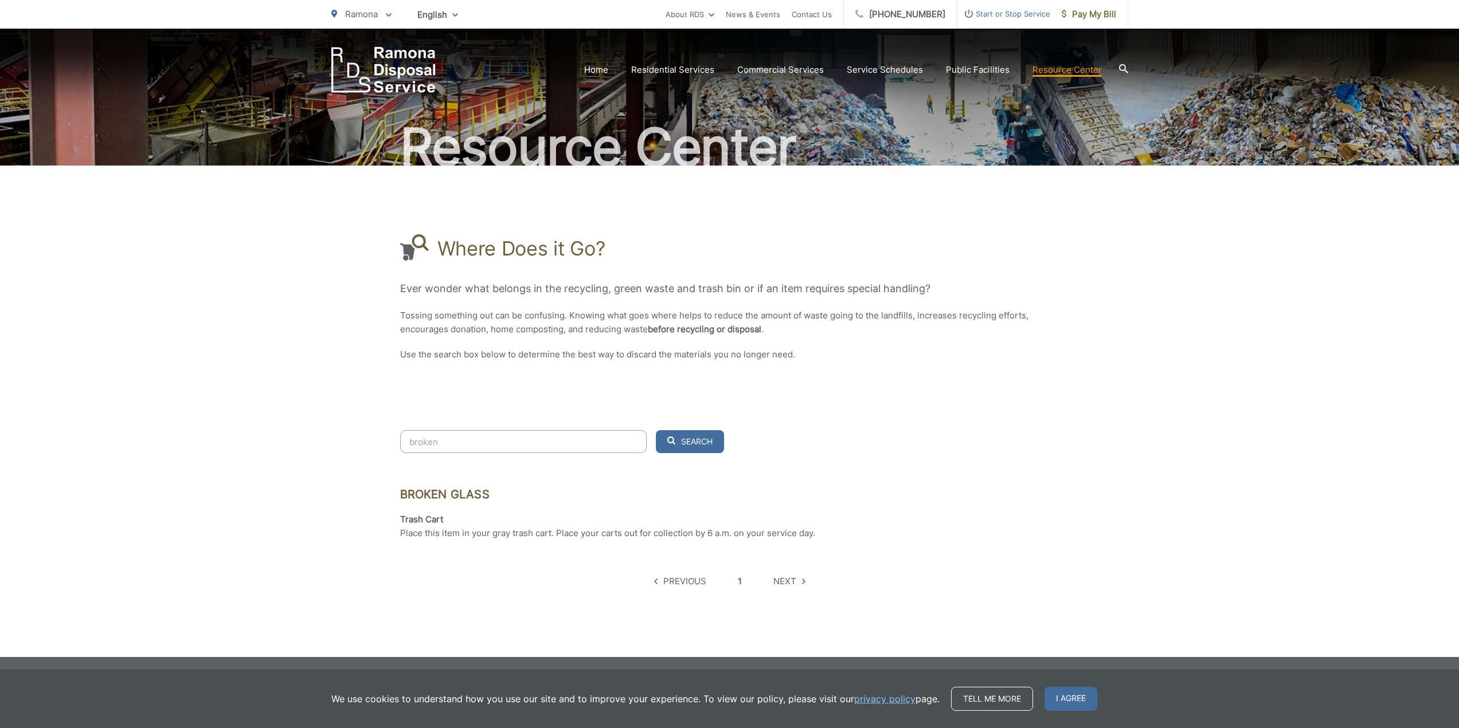 This screenshot has height=728, width=1459. I want to click on p: Use the search box below to determine the best way to discard the materials you no longer need., so click(730, 355).